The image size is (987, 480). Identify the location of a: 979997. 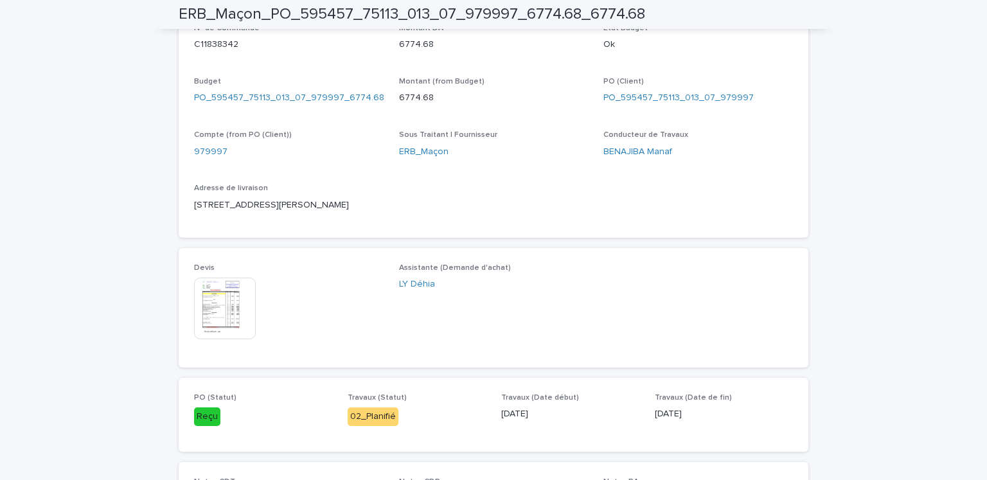
(211, 152).